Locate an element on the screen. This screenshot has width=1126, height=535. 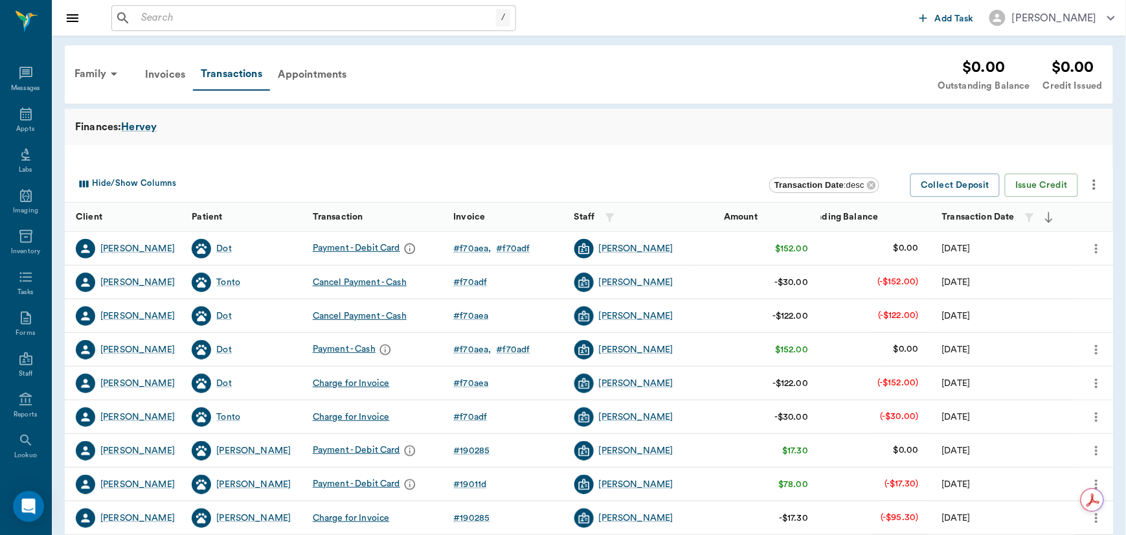
div: Tonto is located at coordinates (228, 417).